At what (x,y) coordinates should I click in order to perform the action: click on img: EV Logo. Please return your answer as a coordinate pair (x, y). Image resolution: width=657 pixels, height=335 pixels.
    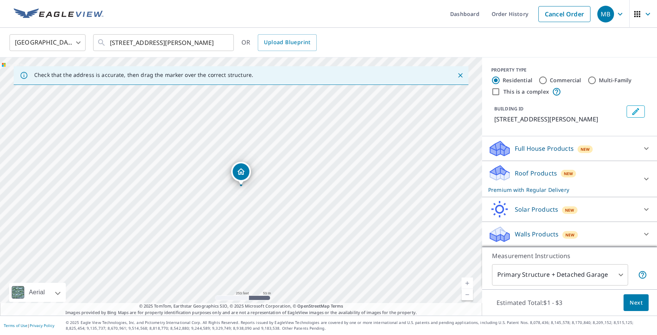
    Looking at the image, I should click on (59, 14).